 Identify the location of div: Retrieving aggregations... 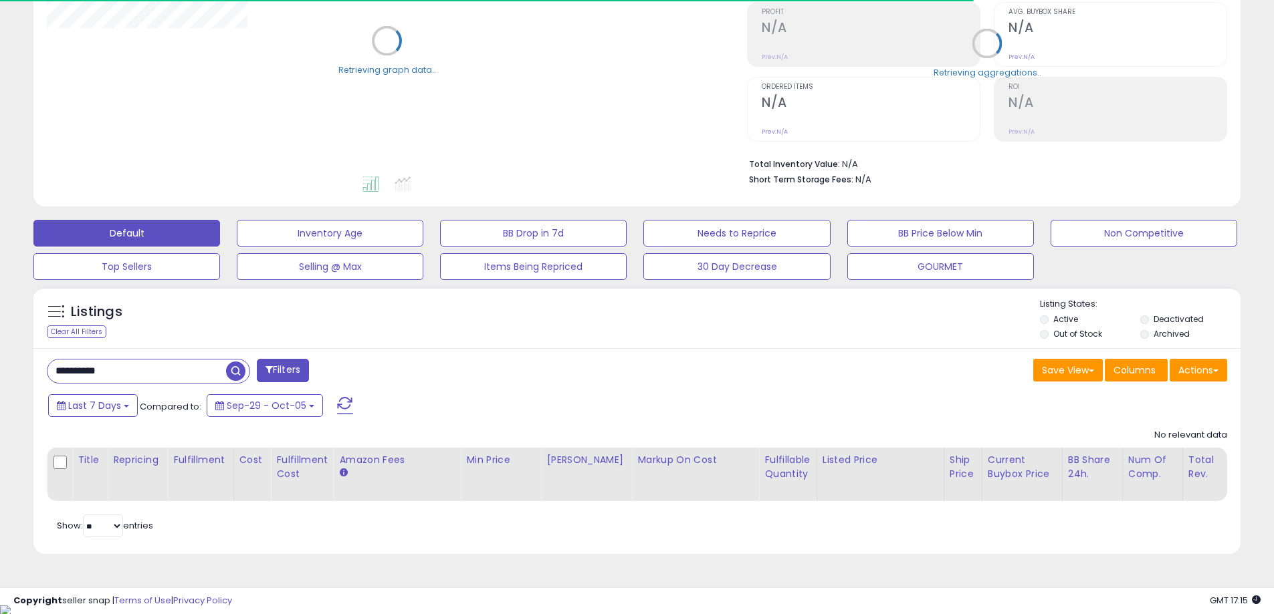
(987, 72).